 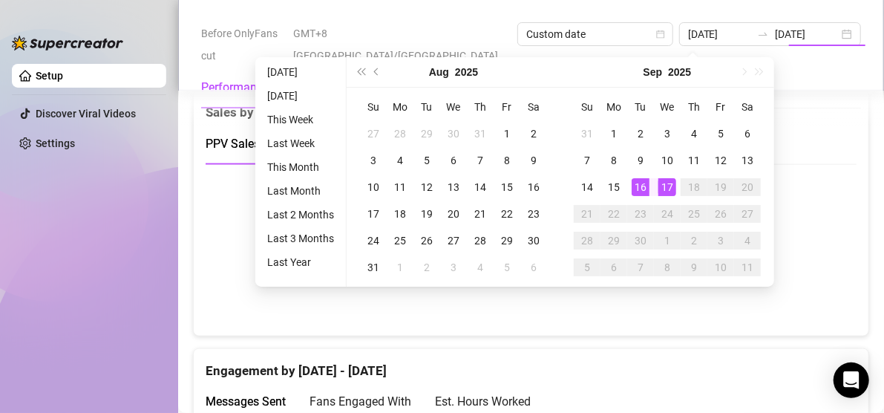 What do you see at coordinates (483, 401) in the screenshot?
I see `div: Est. Hours Worked` at bounding box center [483, 401].